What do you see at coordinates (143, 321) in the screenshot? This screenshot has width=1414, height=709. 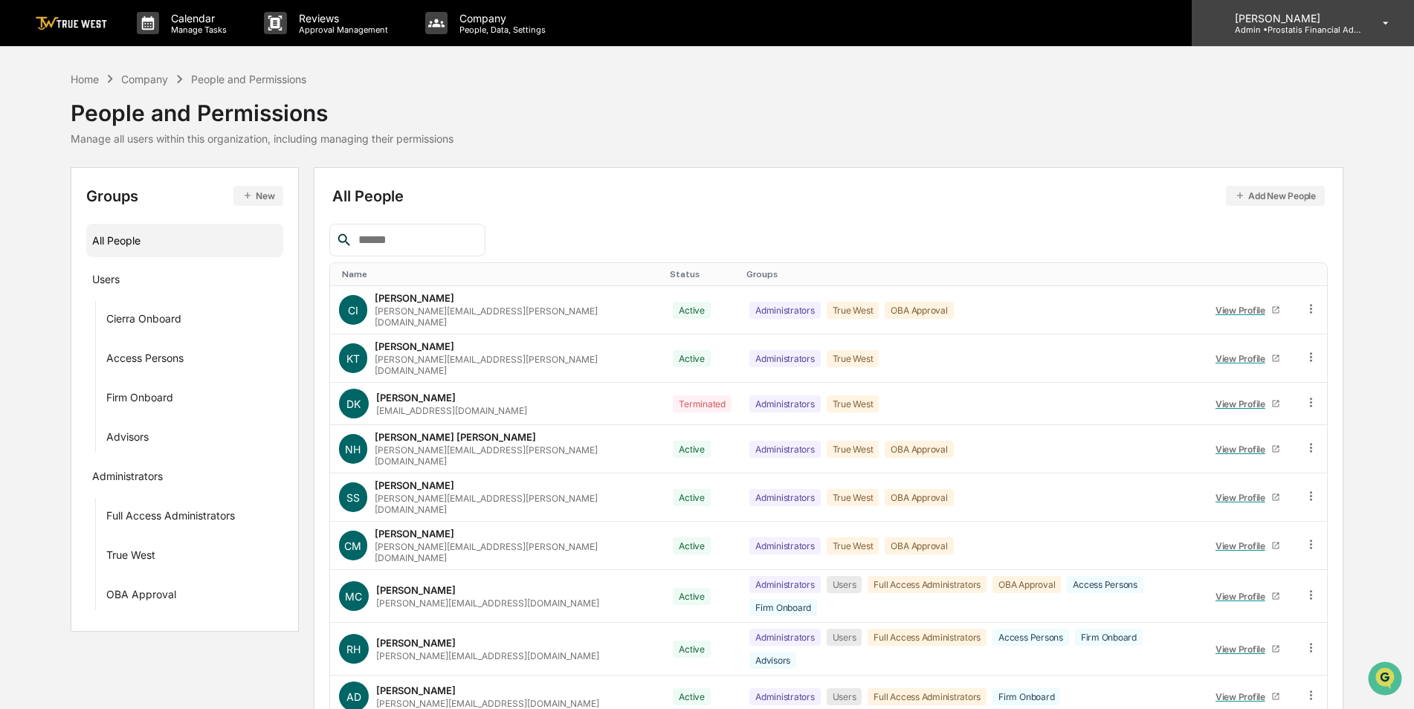 I see `div: Cierra Onboard` at bounding box center [143, 321].